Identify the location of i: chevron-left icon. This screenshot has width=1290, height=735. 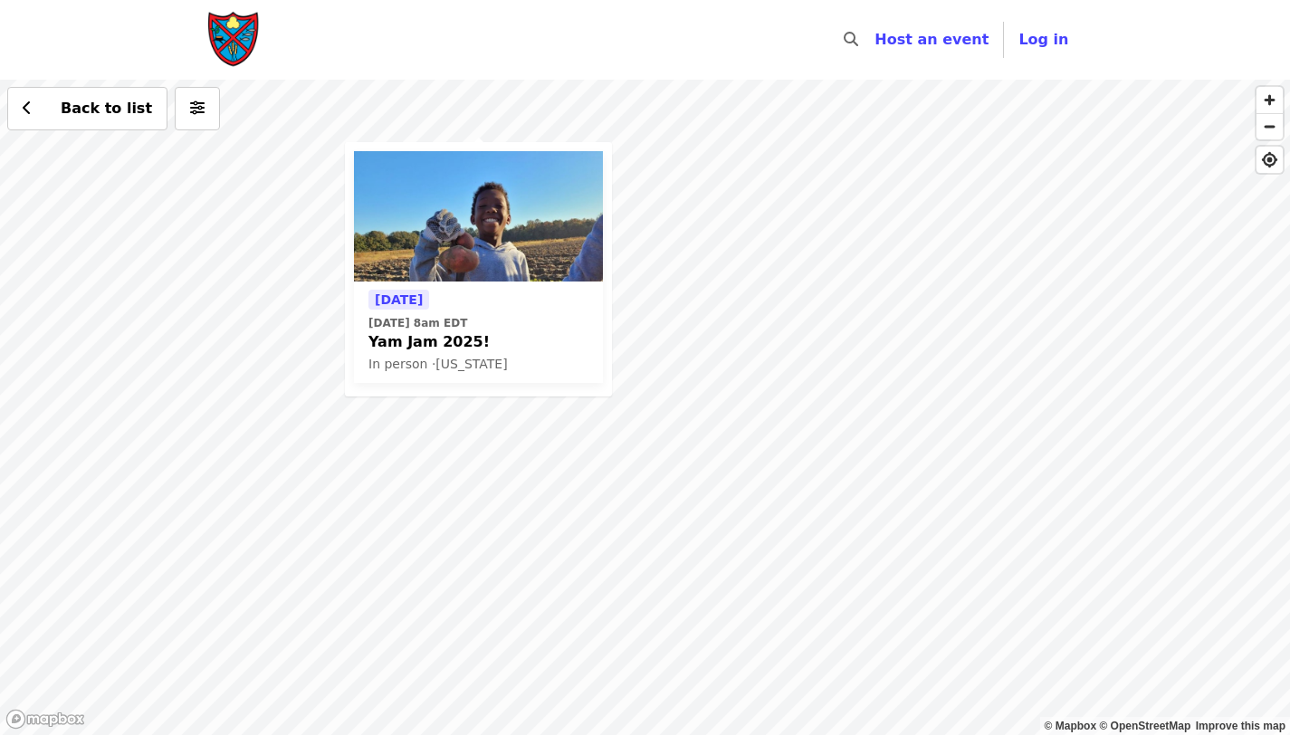
(27, 108).